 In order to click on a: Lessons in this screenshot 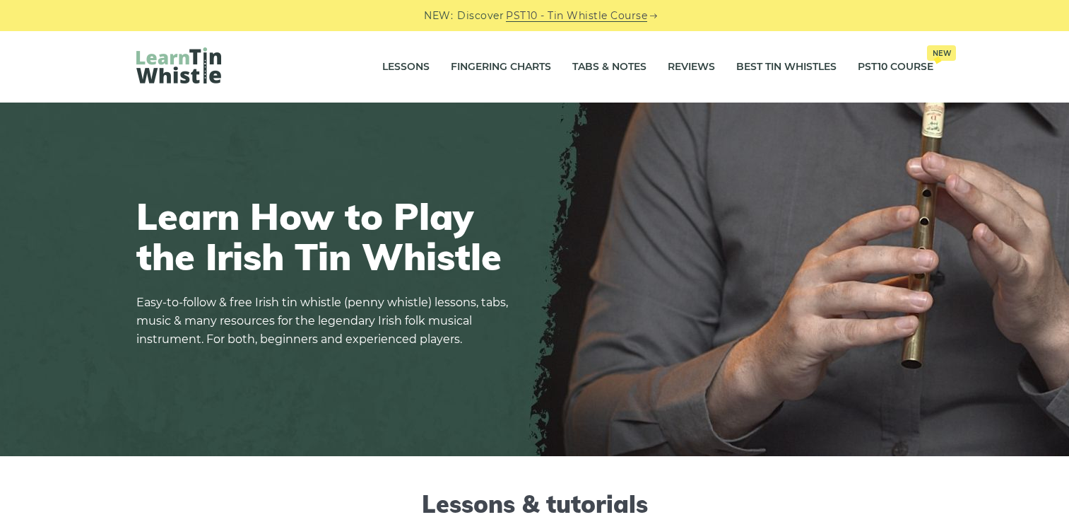, I will do `click(406, 67)`.